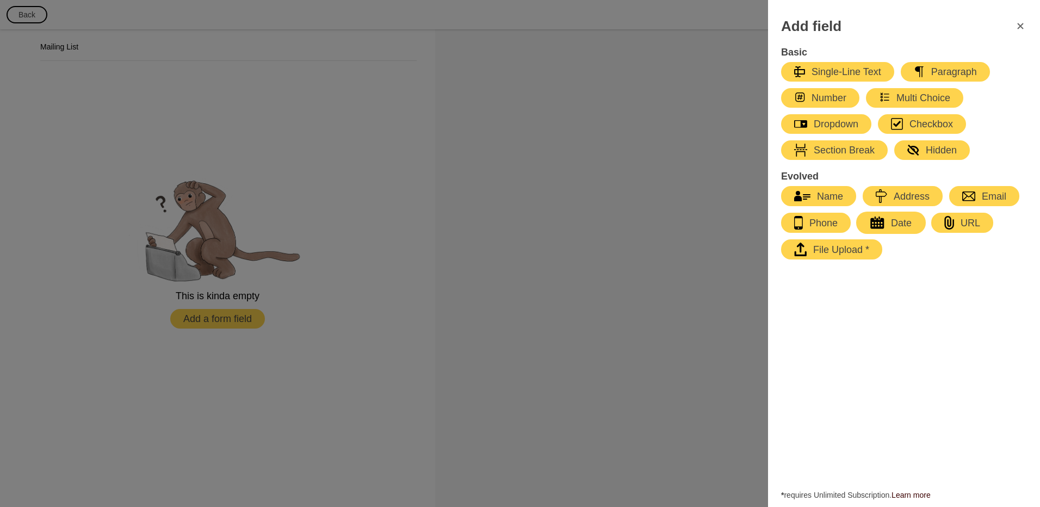  What do you see at coordinates (946, 72) in the screenshot?
I see `div: Paragraph` at bounding box center [946, 72].